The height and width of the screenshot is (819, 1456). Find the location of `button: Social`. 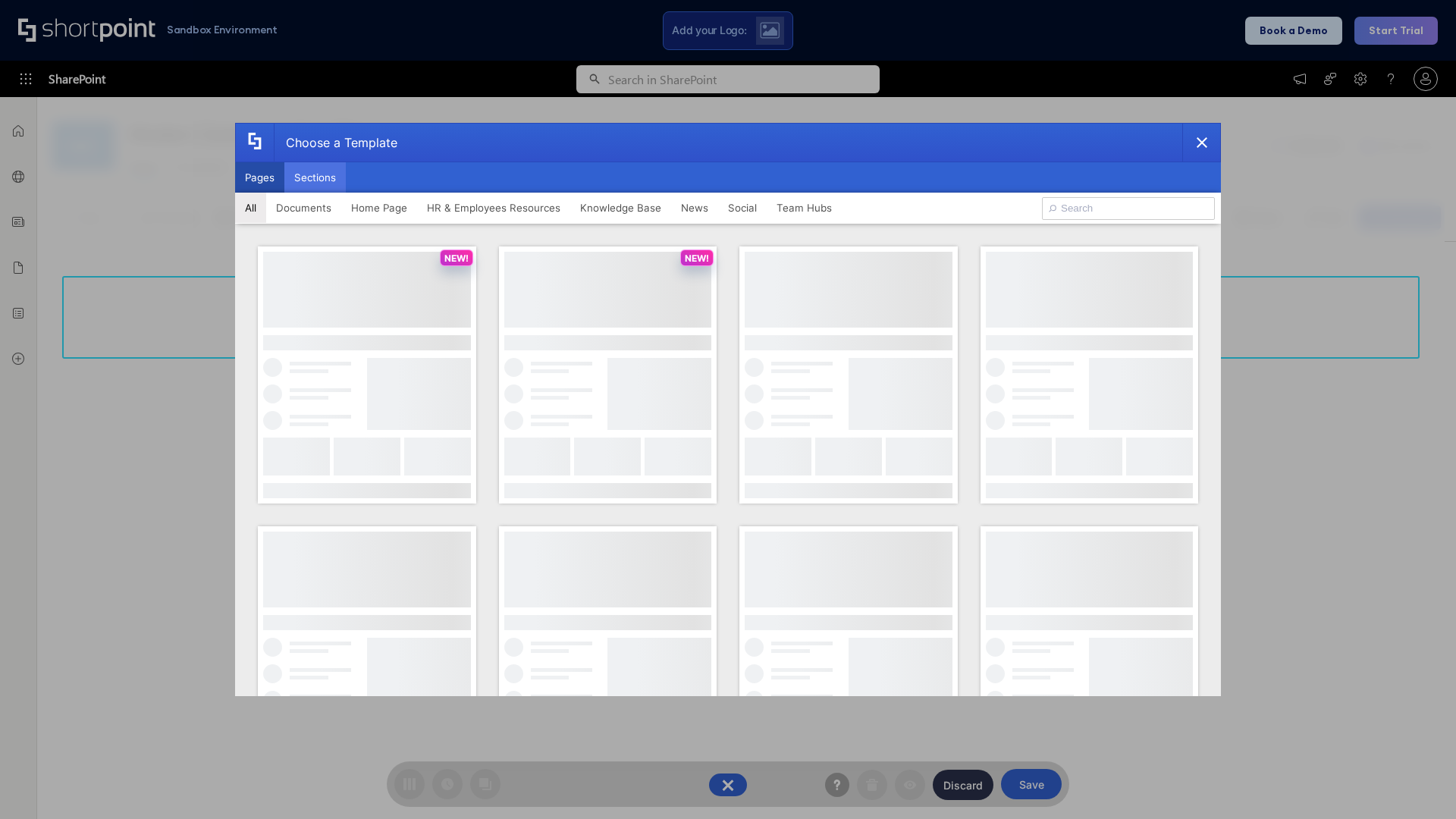

button: Social is located at coordinates (743, 208).